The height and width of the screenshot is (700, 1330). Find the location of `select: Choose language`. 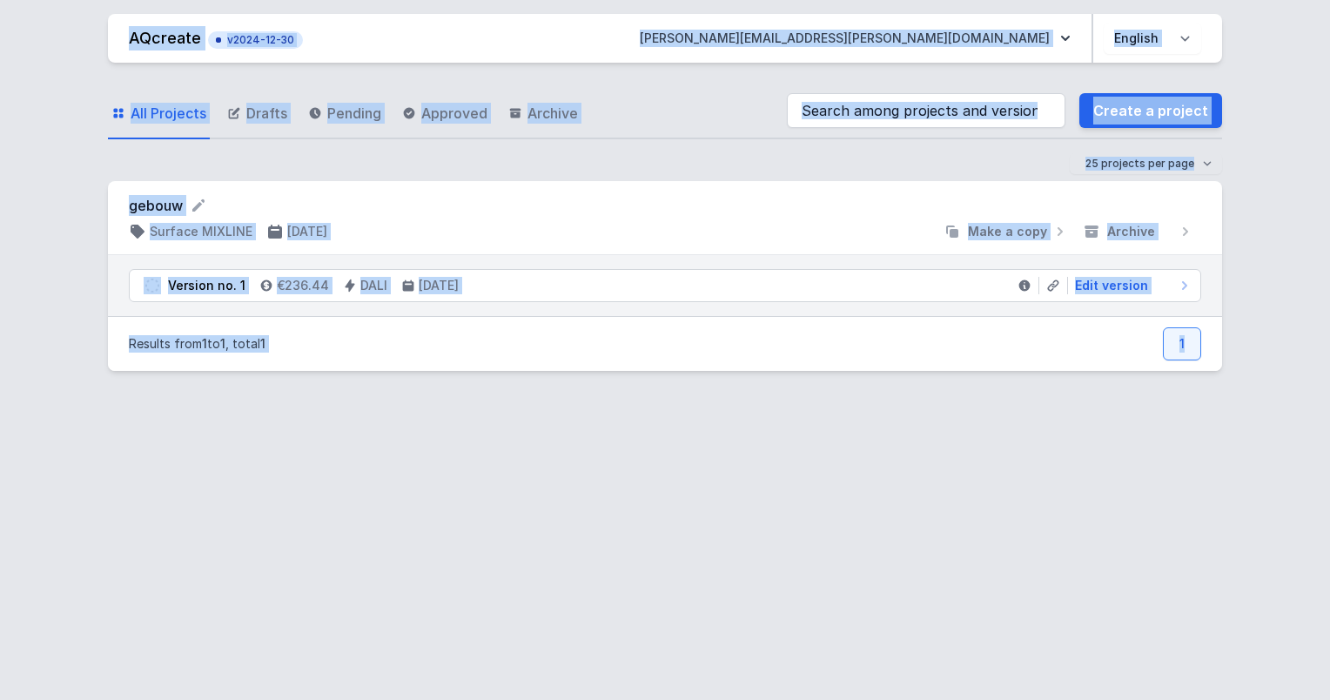

select: Choose language is located at coordinates (1153, 38).